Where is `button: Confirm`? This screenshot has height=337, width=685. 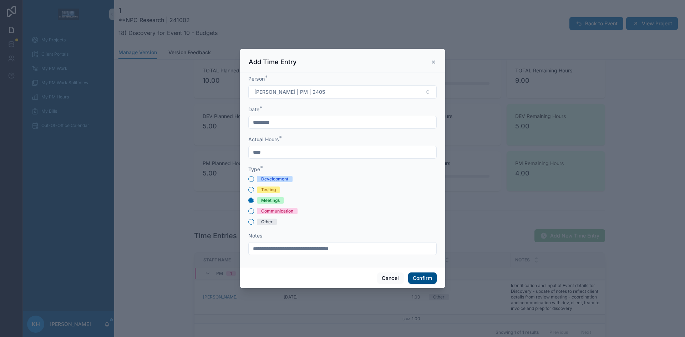 button: Confirm is located at coordinates (423, 278).